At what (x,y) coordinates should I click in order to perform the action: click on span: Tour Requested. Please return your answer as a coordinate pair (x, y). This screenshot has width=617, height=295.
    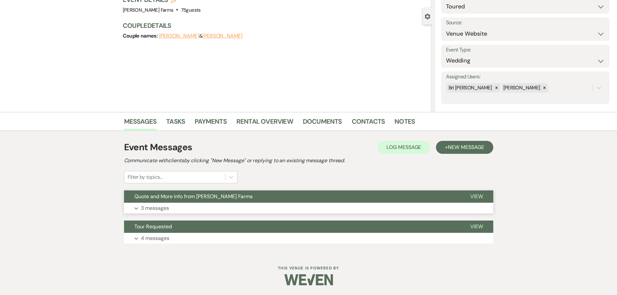
    Looking at the image, I should click on (153, 226).